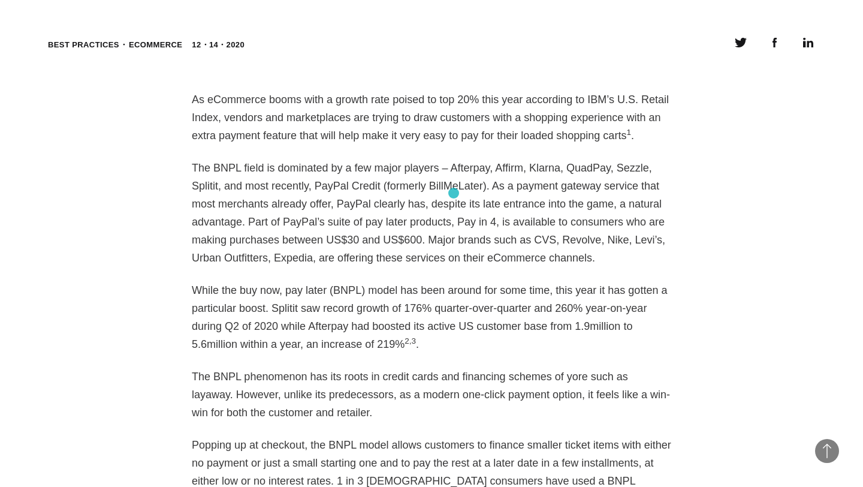 The image size is (863, 487). I want to click on p: The BNPL phenomenon has its roots in credit cards and financing schemes of yore such as layaway. ..., so click(432, 394).